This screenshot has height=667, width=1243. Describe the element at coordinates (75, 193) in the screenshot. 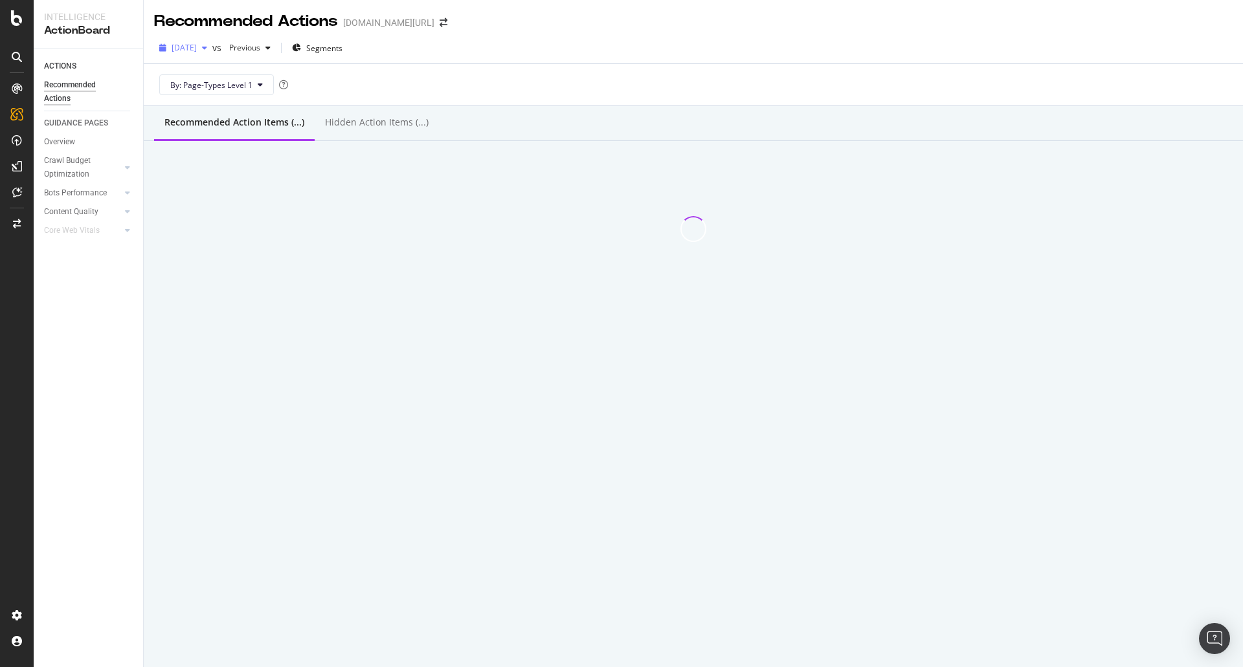

I see `div: Bots Performance` at that location.